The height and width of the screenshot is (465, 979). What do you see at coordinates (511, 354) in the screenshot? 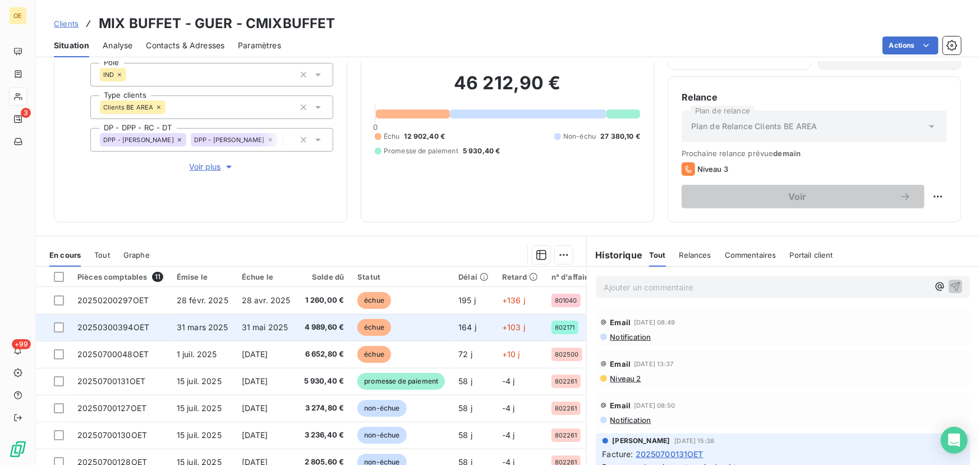
I see `span: +10 j` at bounding box center [511, 354].